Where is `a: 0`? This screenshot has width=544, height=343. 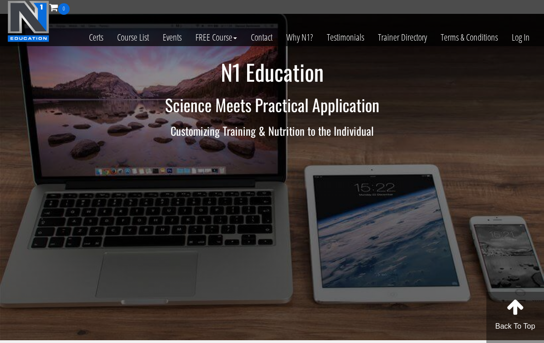 a: 0 is located at coordinates (59, 7).